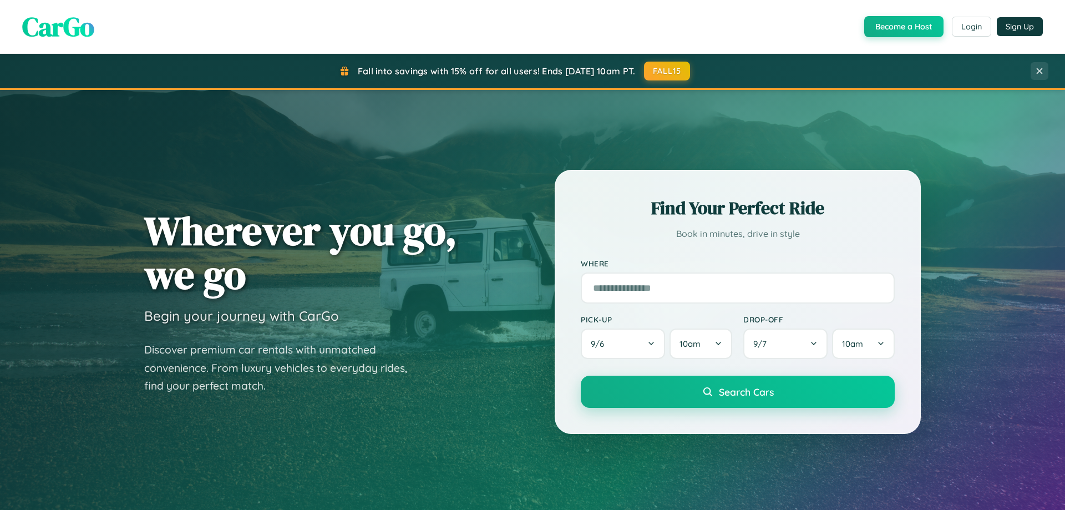 The image size is (1065, 510). I want to click on h1: Wherever you go, we go, so click(301, 252).